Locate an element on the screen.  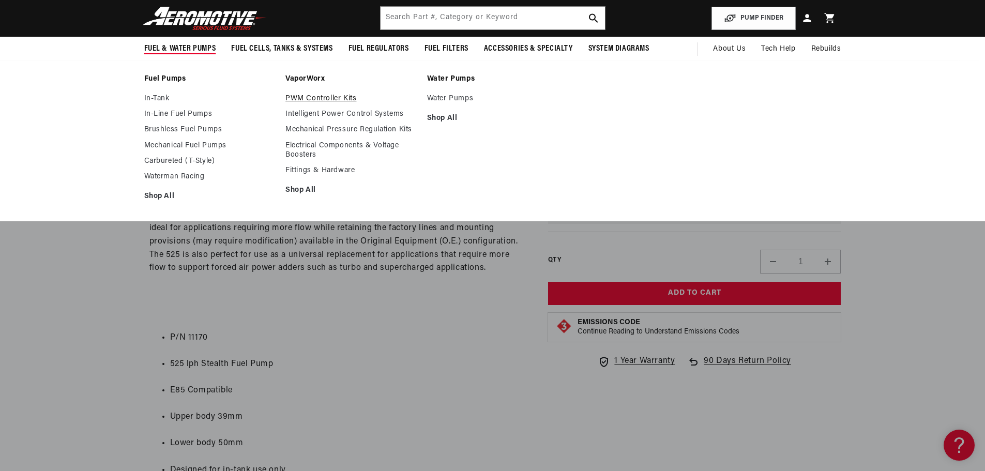
summary: Tech Help is located at coordinates (779, 49).